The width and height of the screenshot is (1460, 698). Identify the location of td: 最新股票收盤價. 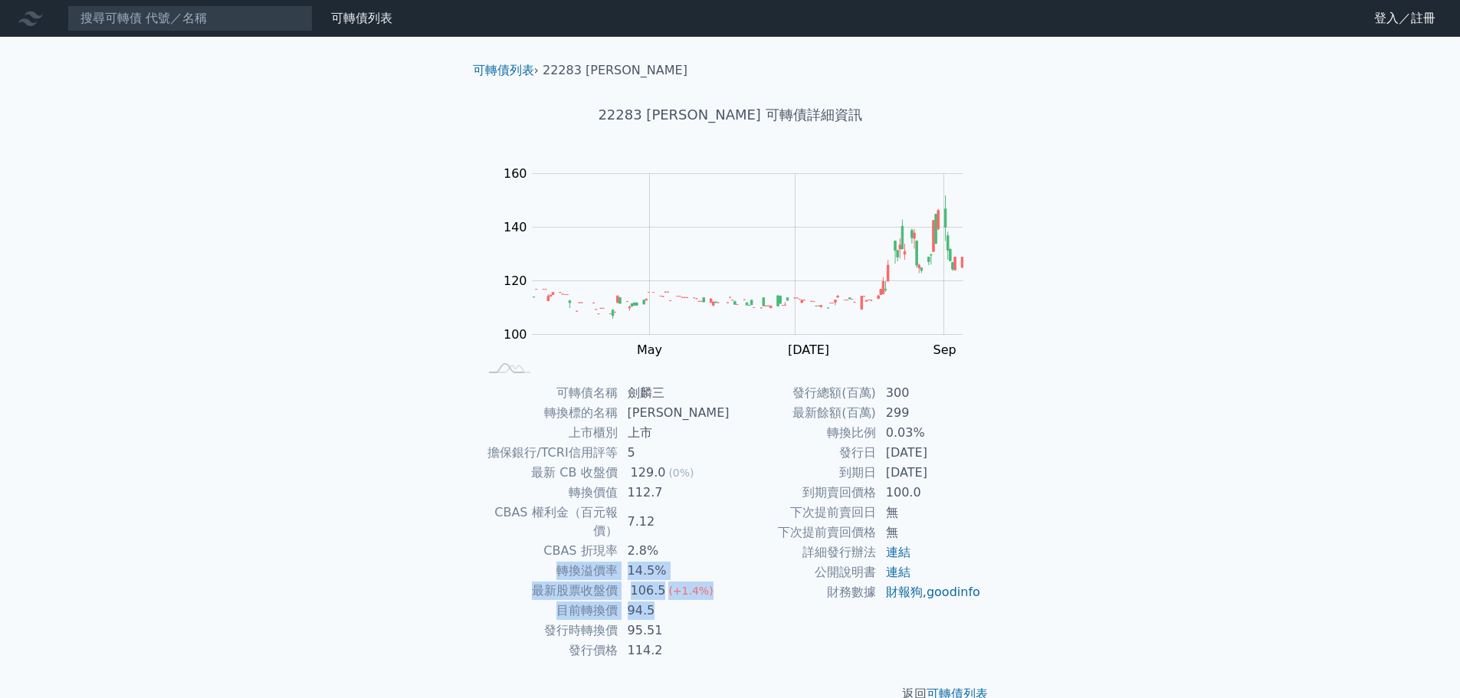
(549, 591).